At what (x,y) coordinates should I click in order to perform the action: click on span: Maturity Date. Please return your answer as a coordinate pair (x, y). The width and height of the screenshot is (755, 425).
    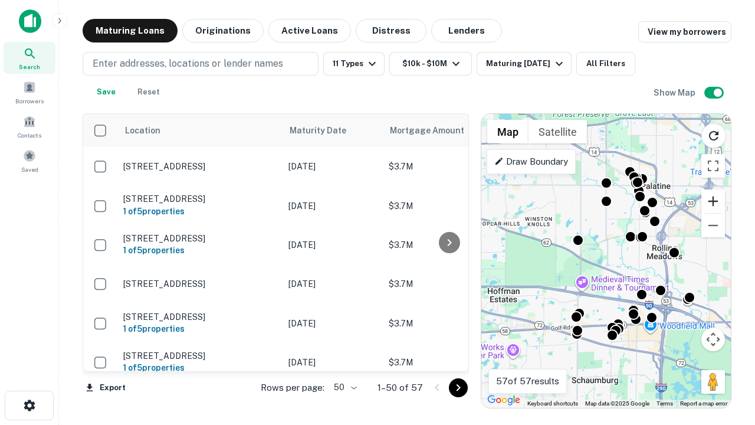
    Looking at the image, I should click on (326, 130).